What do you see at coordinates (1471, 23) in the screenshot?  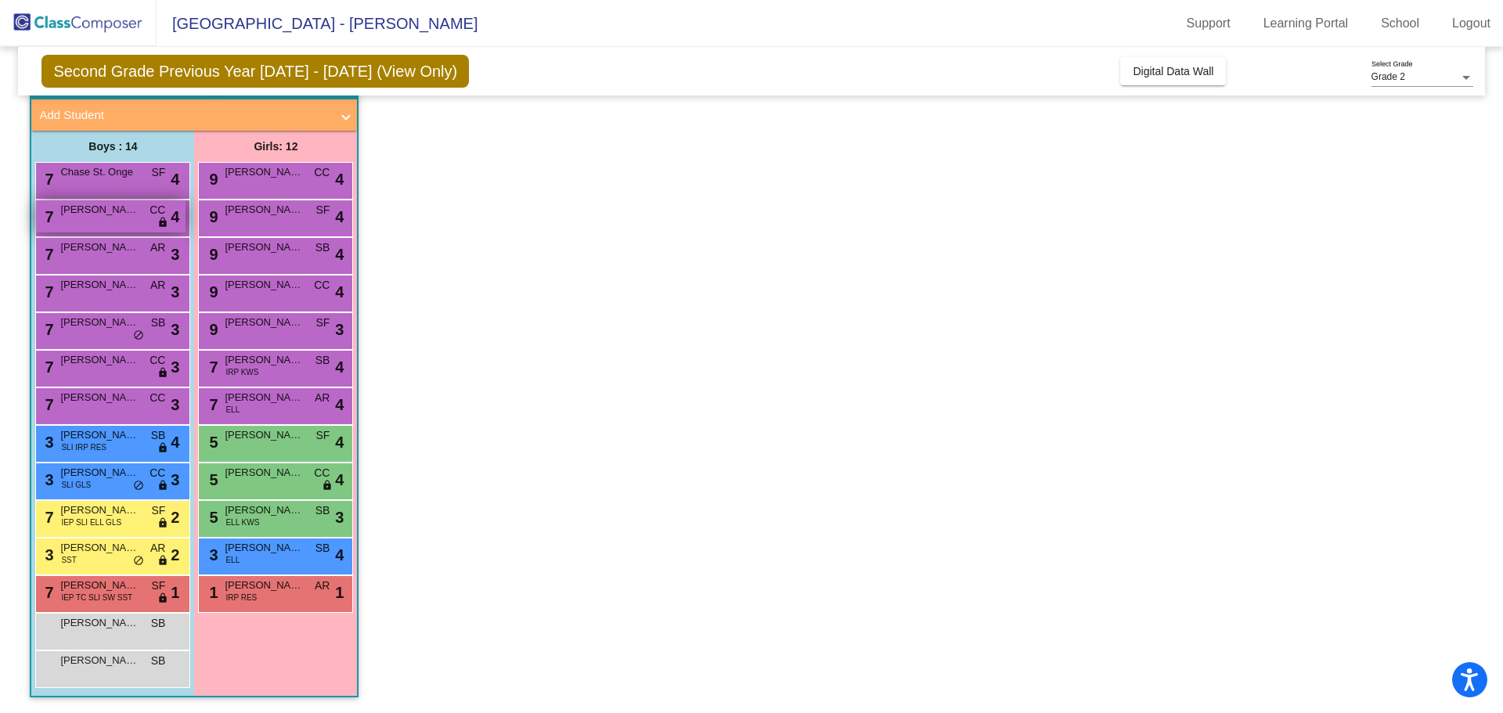 I see `a: Logout` at bounding box center [1471, 23].